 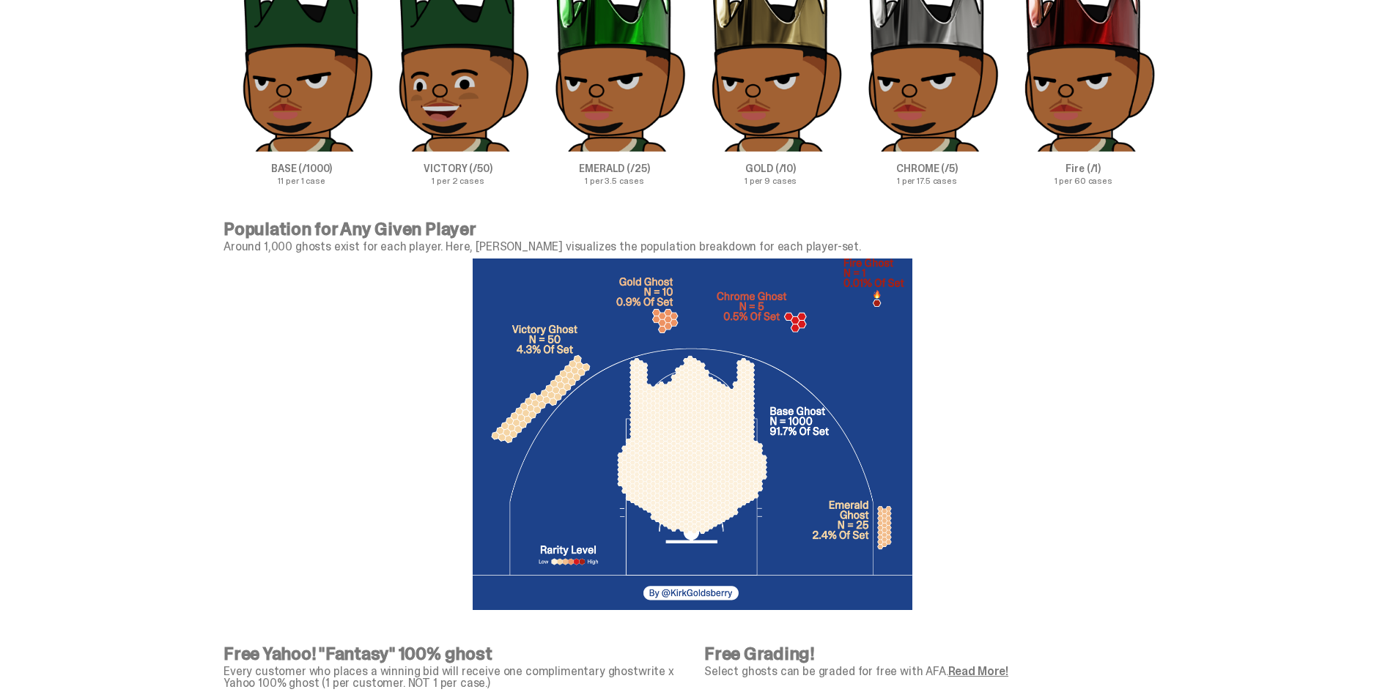 I want to click on p: CHROME (/5), so click(x=926, y=169).